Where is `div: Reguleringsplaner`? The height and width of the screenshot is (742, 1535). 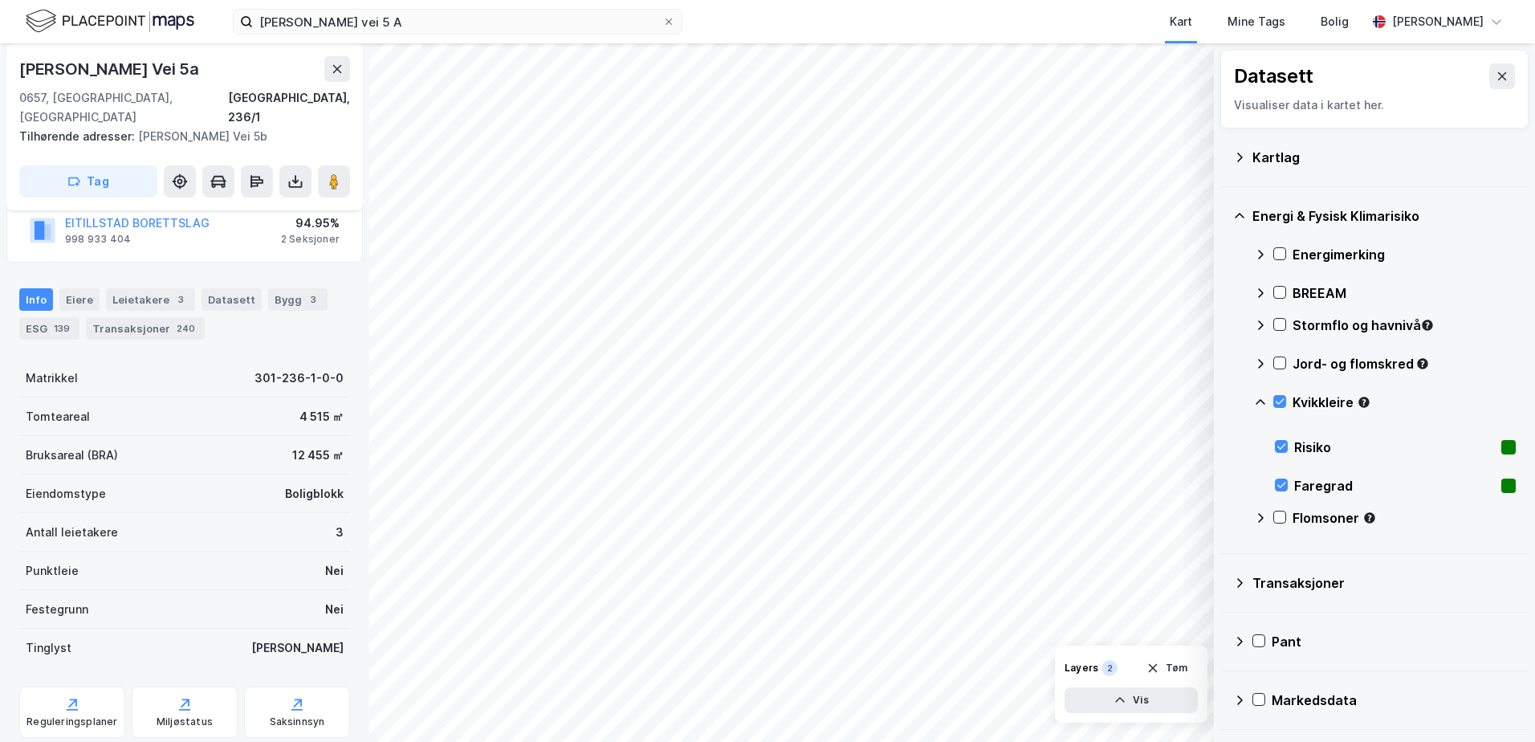
div: Reguleringsplaner is located at coordinates (71, 722).